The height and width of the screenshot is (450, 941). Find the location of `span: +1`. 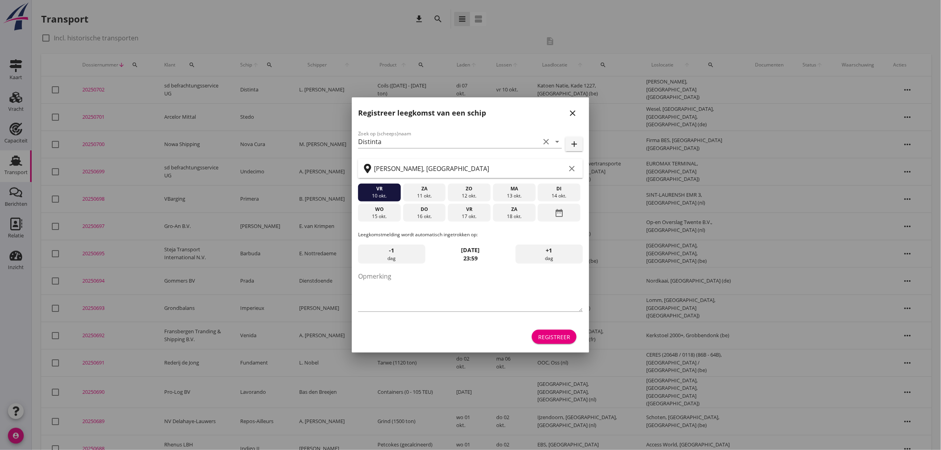

span: +1 is located at coordinates (549, 250).